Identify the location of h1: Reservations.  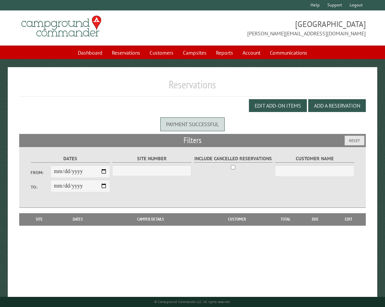
(193, 87).